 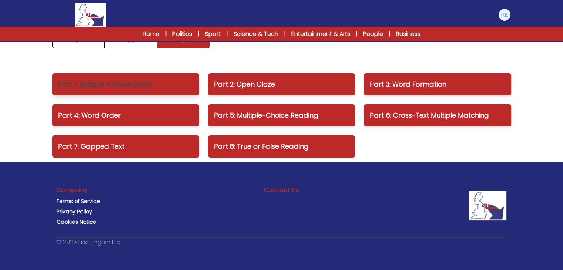 I want to click on a: People, so click(x=373, y=34).